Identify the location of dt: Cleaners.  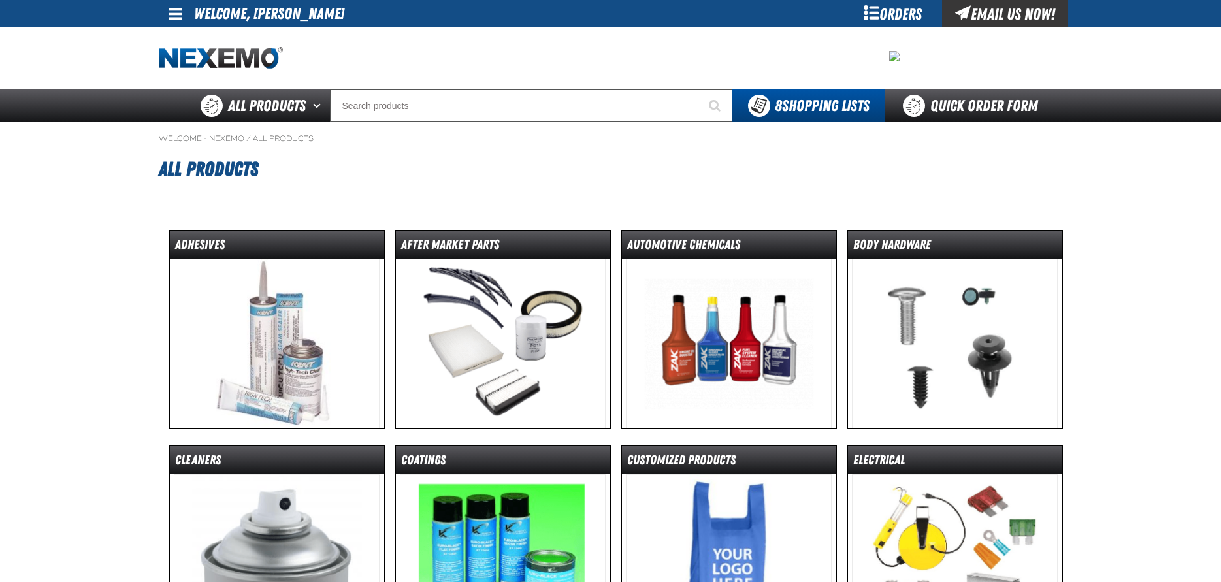
(277, 462).